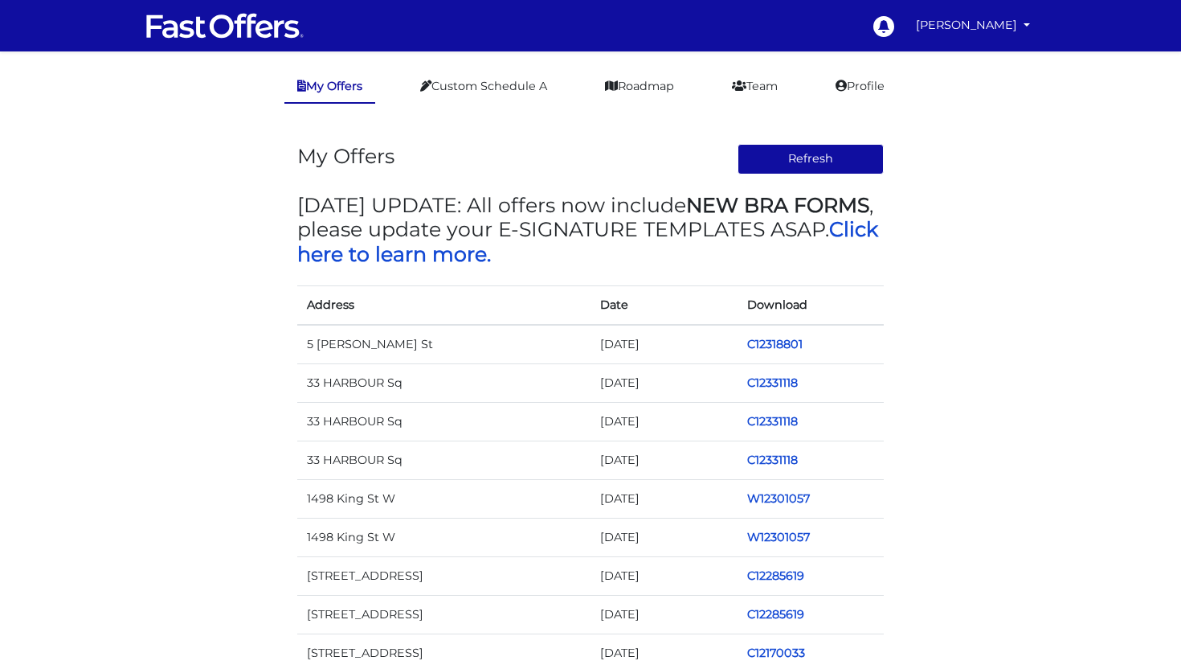  Describe the element at coordinates (444, 305) in the screenshot. I see `th: Address` at that location.